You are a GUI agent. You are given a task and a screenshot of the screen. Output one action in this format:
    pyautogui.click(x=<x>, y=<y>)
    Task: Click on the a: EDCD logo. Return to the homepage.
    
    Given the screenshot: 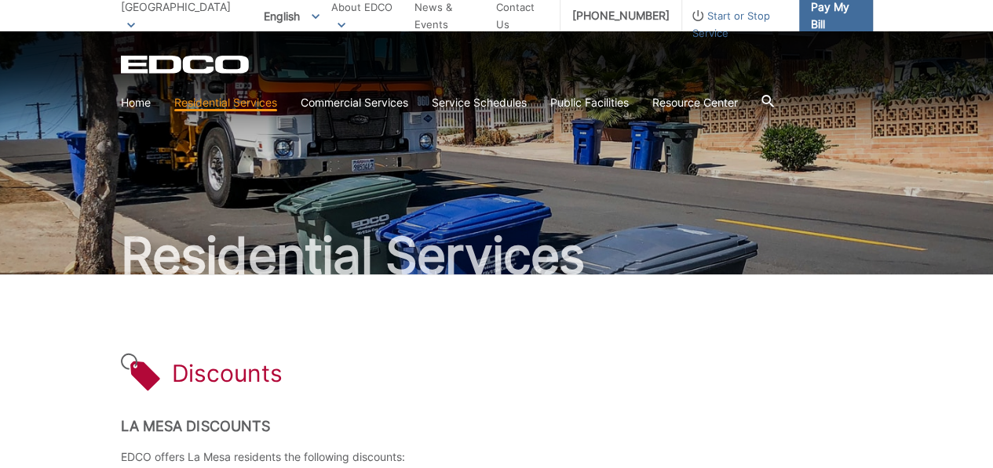 What is the action you would take?
    pyautogui.click(x=186, y=64)
    